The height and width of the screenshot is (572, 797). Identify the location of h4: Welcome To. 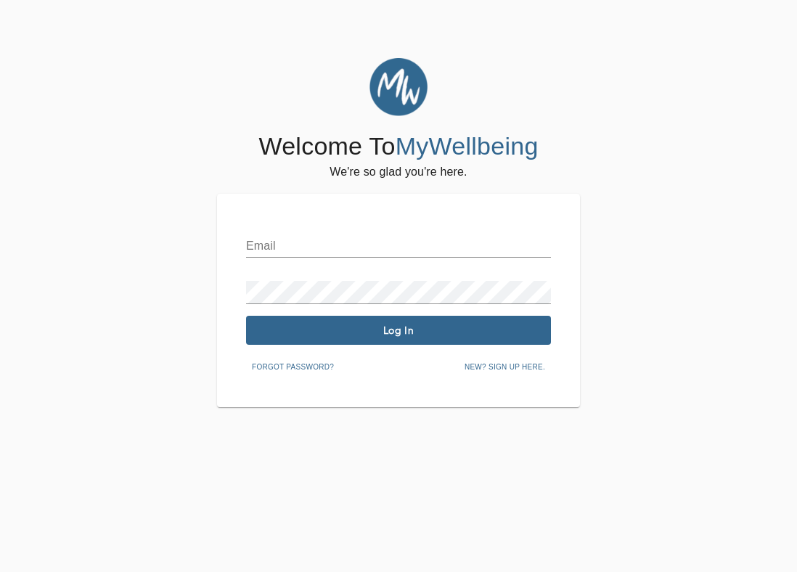
(398, 147).